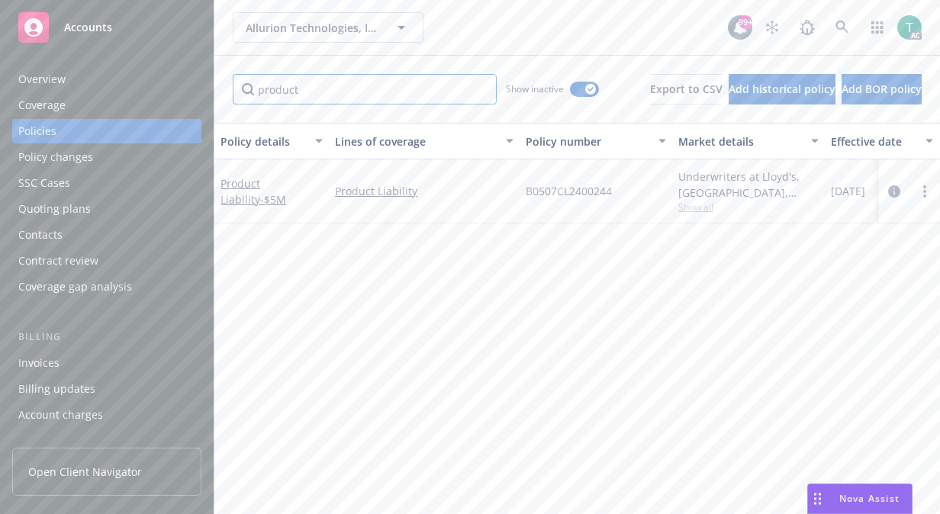  I want to click on span: B0507CL2400244, so click(568, 191).